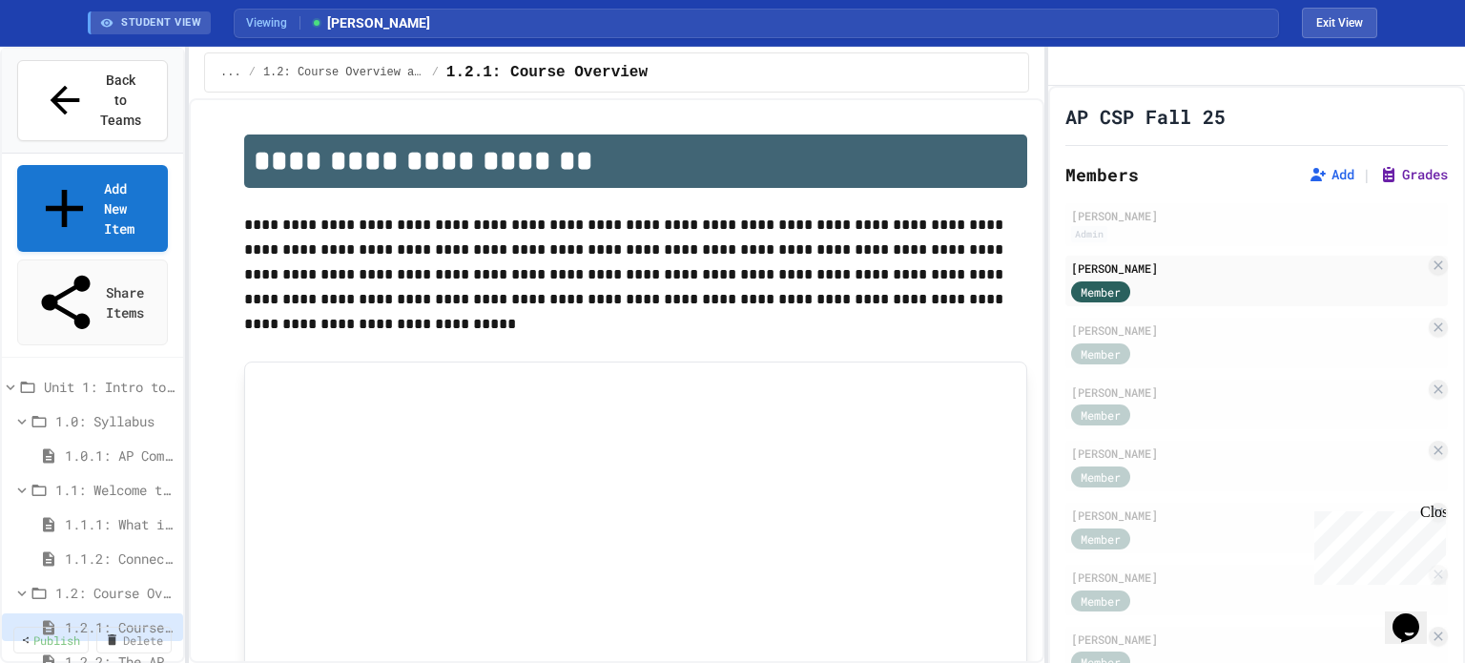  What do you see at coordinates (93, 208) in the screenshot?
I see `a: Add New Item` at bounding box center [93, 208].